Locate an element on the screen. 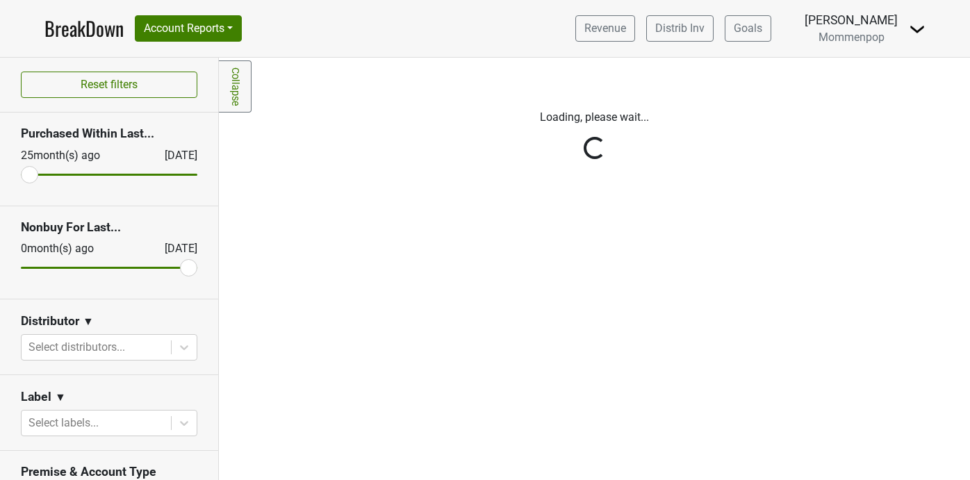 The height and width of the screenshot is (480, 970). button: Account Reports is located at coordinates (188, 28).